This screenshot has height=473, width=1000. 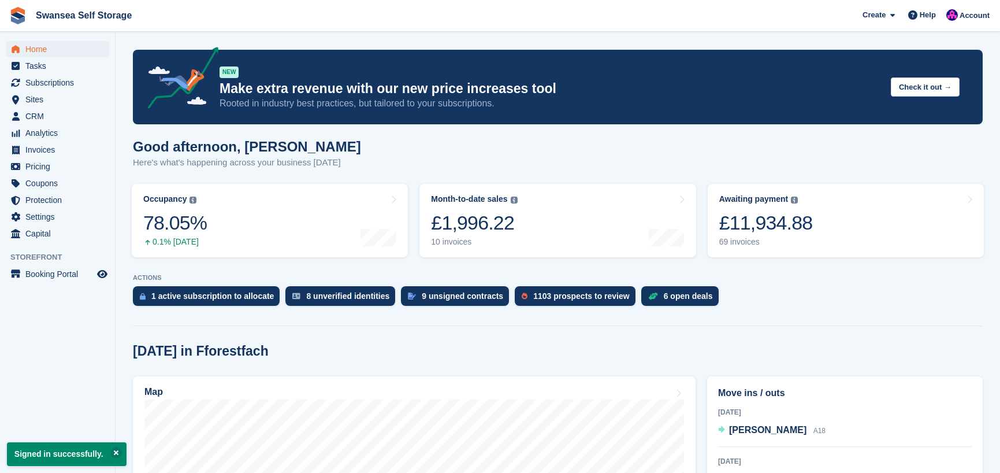 I want to click on a: Swansea Self Storage, so click(x=84, y=15).